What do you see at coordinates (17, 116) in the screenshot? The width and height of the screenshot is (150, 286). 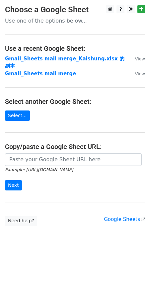 I see `a: Select...` at bounding box center [17, 116].